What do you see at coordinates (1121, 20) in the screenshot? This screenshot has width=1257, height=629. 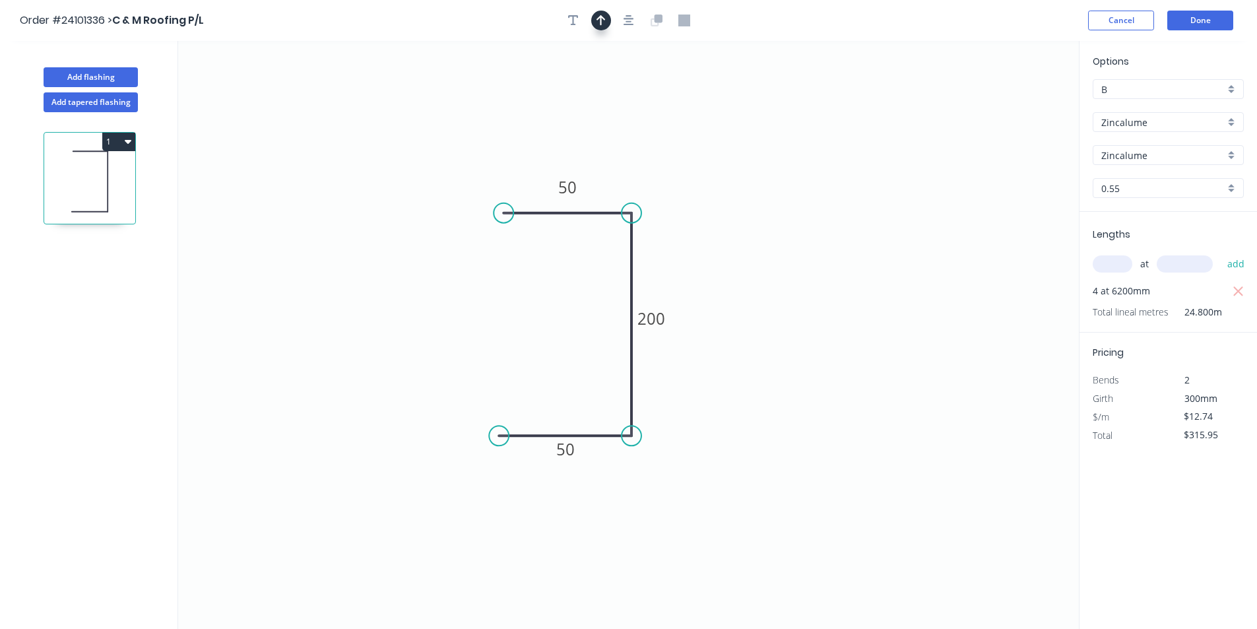 I see `button: Cancel` at bounding box center [1121, 20].